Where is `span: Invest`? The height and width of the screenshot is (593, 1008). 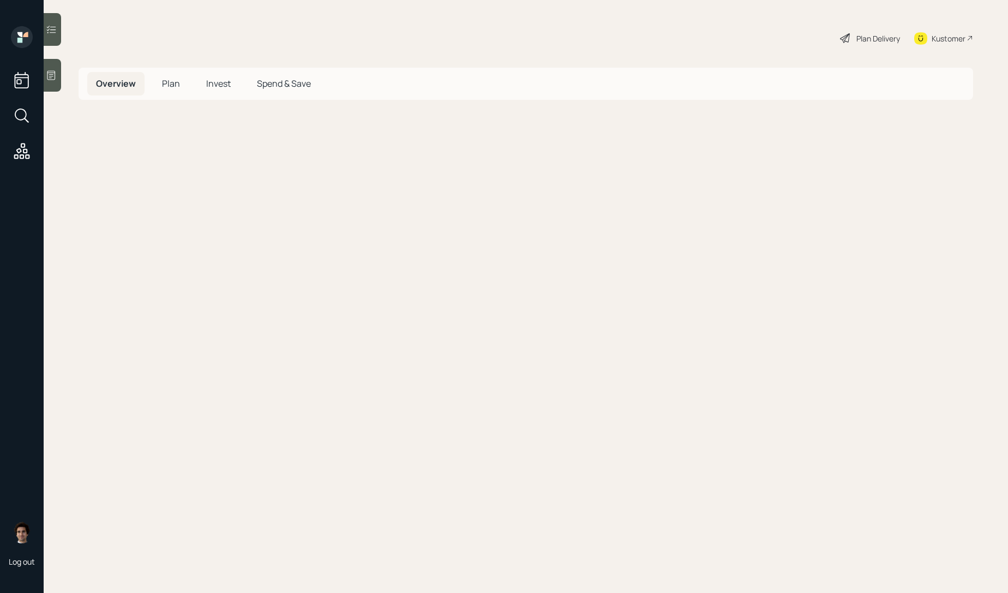 span: Invest is located at coordinates (218, 83).